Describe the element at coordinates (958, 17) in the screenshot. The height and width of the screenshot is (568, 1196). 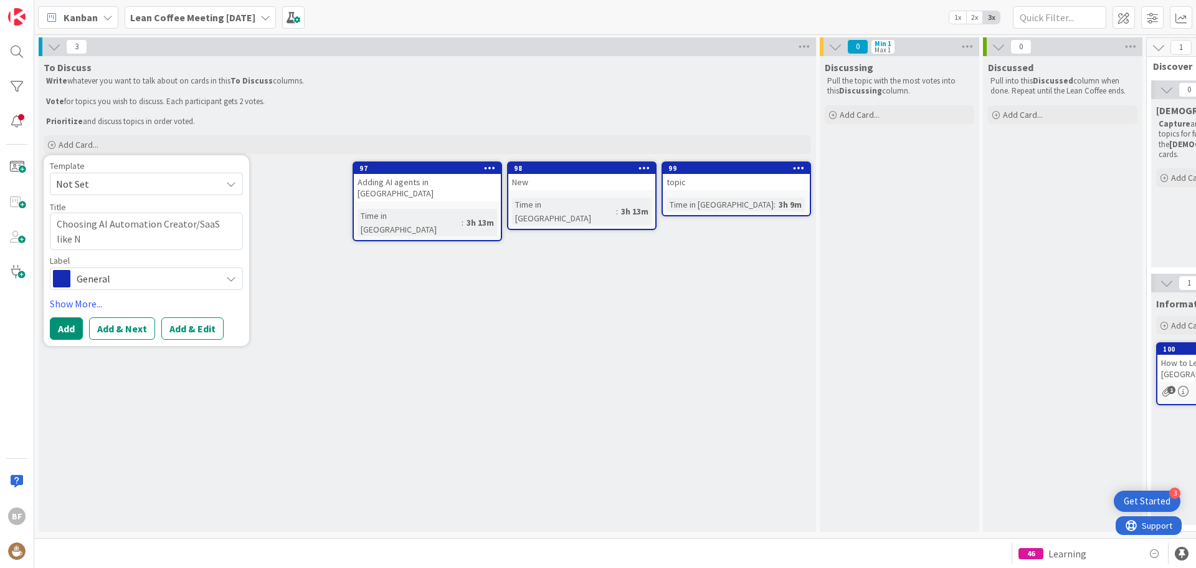
I see `span: 1x` at that location.